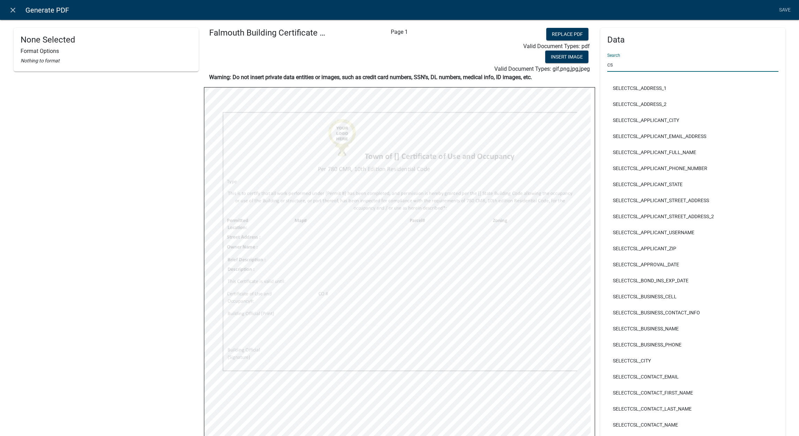 The image size is (799, 436). Describe the element at coordinates (693, 200) in the screenshot. I see `li: SELECTCSL_APPLICANT_STREET_ADDRESS` at that location.